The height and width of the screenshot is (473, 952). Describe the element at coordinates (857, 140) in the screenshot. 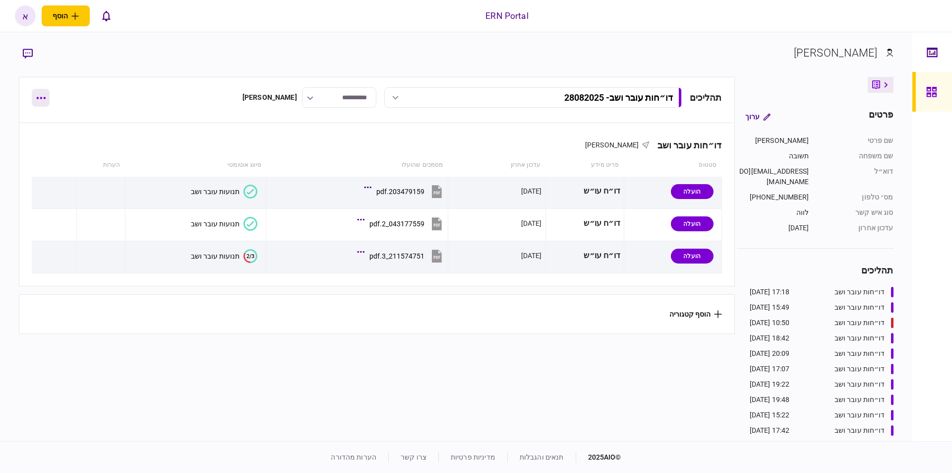

I see `div: שם פרטי` at that location.